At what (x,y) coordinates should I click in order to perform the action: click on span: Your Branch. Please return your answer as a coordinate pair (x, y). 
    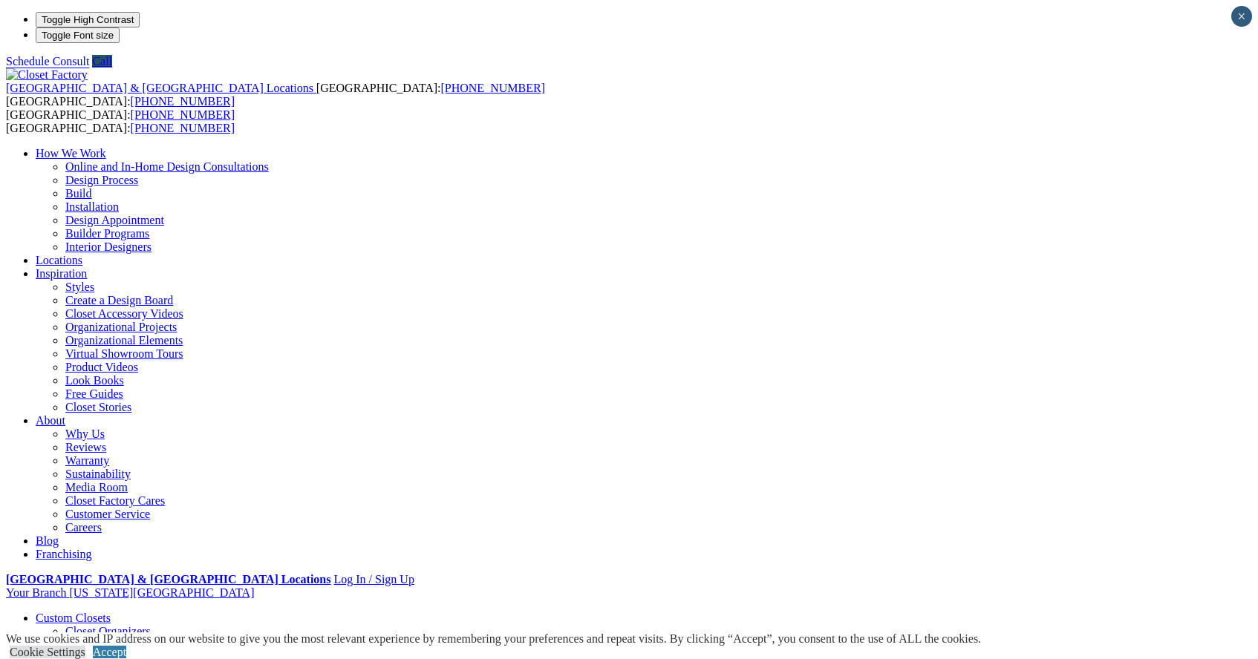
    Looking at the image, I should click on (36, 592).